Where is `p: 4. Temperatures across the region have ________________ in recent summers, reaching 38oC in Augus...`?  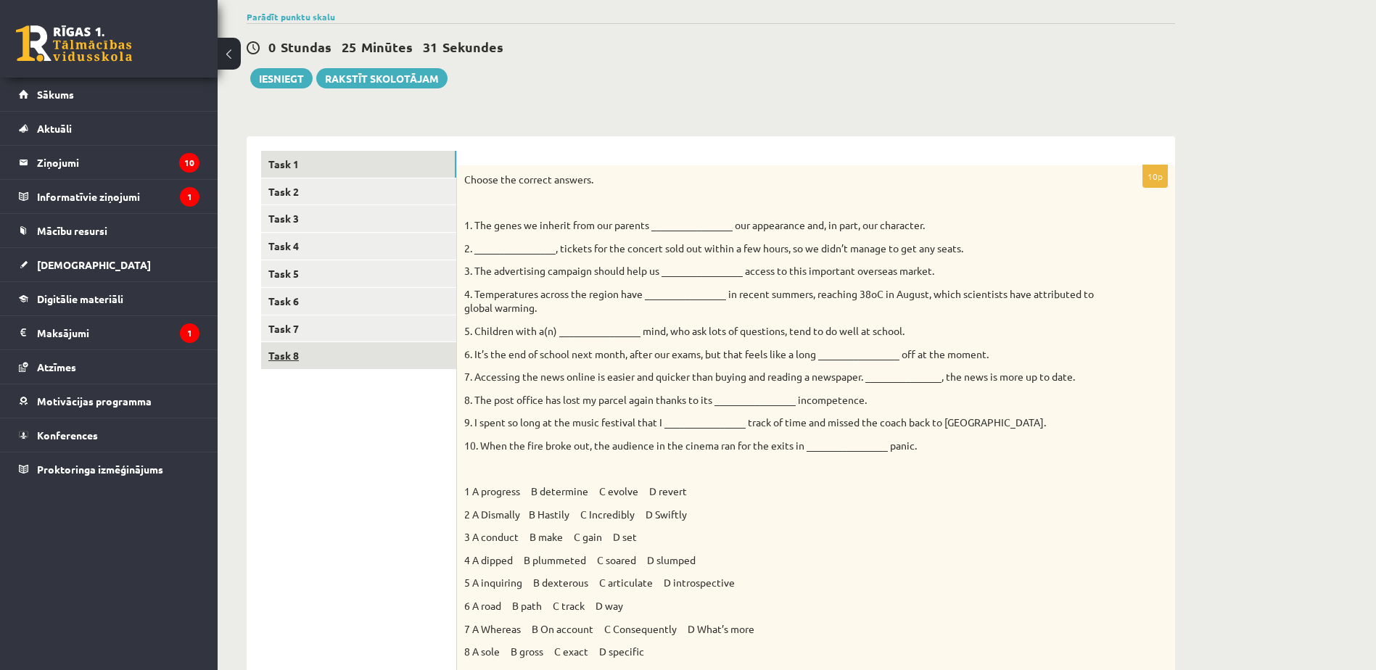
p: 4. Temperatures across the region have ________________ in recent summers, reaching 38oC in Augus... is located at coordinates (780, 301).